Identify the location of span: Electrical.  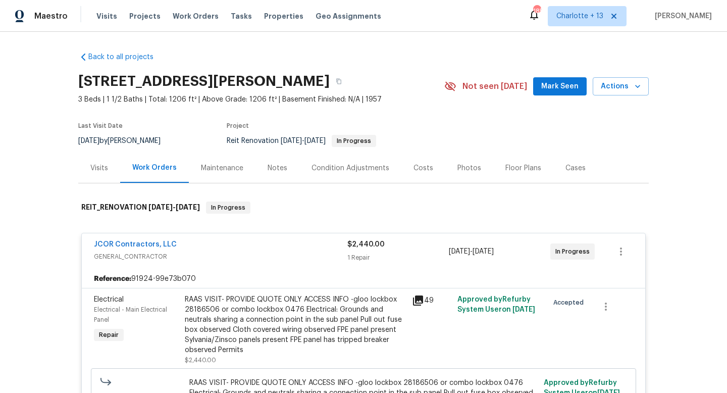
(109, 299).